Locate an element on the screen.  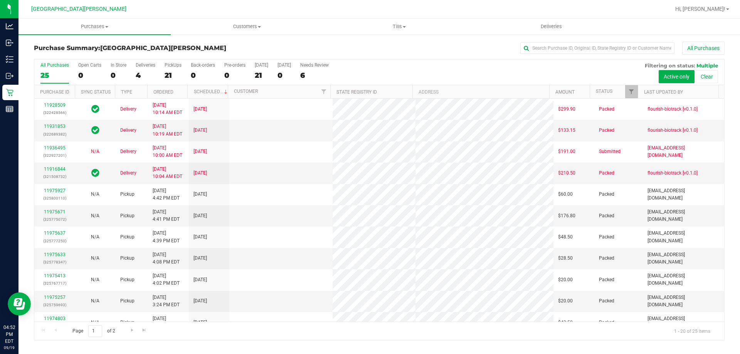
span: $28.50 is located at coordinates (566, 258).